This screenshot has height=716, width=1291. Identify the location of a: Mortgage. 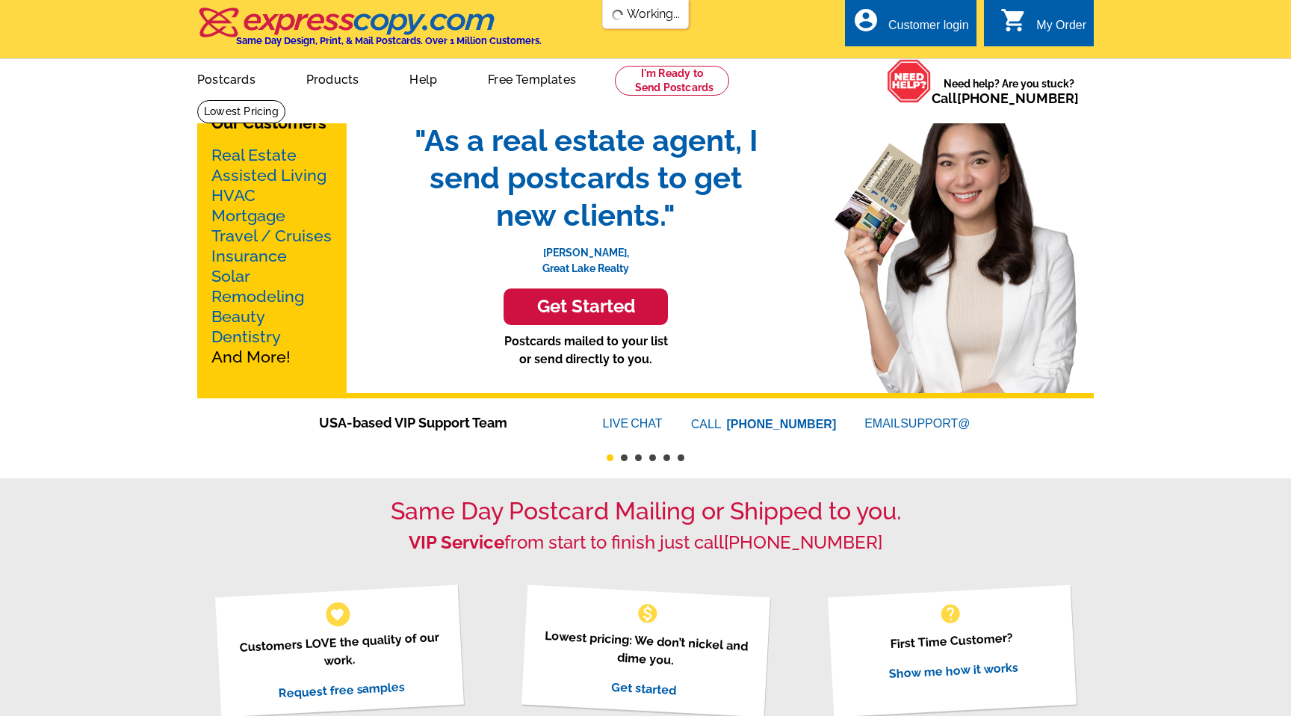
(248, 215).